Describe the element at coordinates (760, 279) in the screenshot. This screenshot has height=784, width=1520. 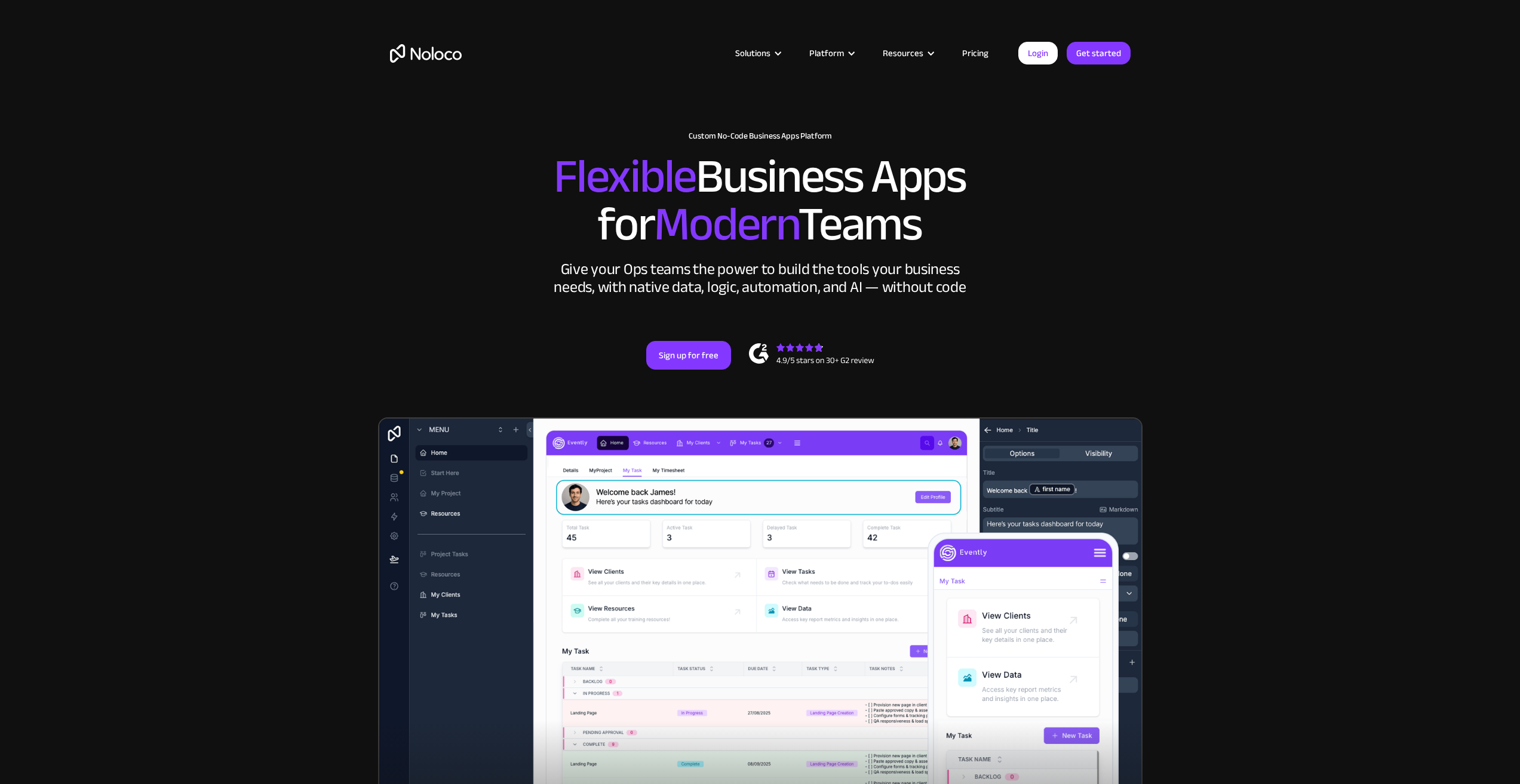
I see `div: Give your Ops teams the power to build the tools your business needs, with native data, logic, au...` at that location.